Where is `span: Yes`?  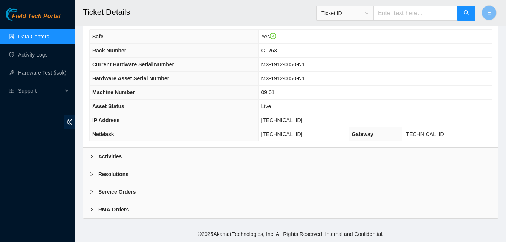
span: Yes is located at coordinates (269, 37).